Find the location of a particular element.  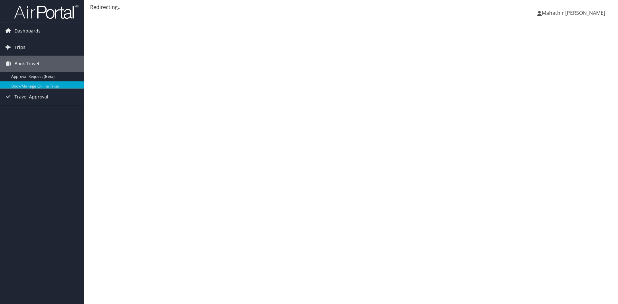

span: Travel Approval is located at coordinates (31, 97).